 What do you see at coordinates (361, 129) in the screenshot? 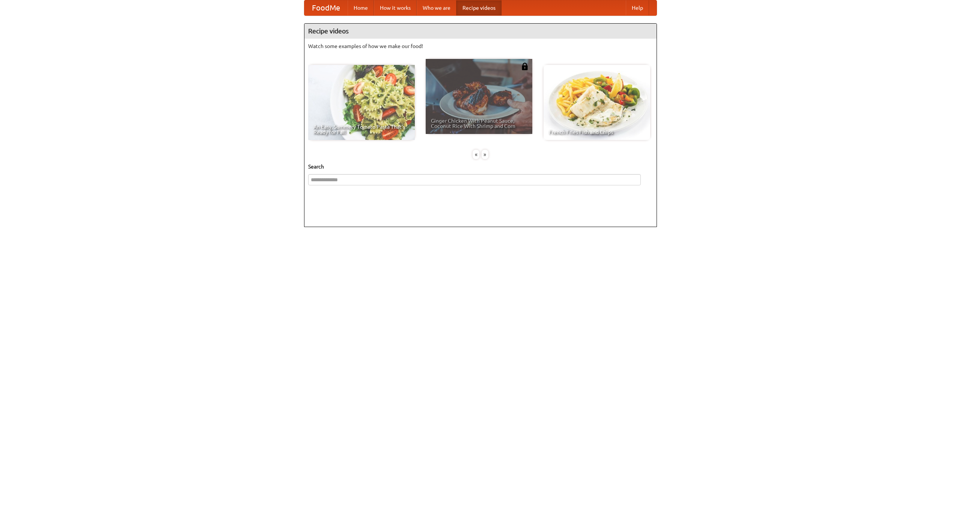
I see `span: An Easy, Summery Tomato Pasta That's Ready for Fall` at bounding box center [361, 129].